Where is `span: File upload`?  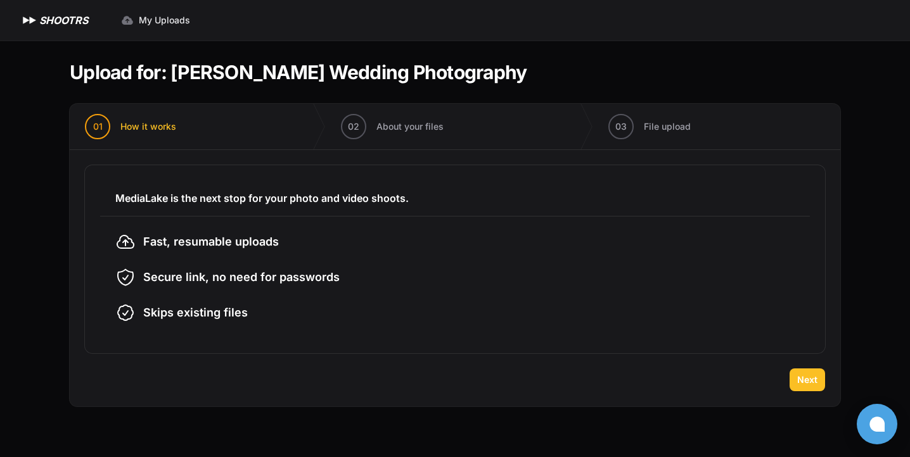 span: File upload is located at coordinates (667, 127).